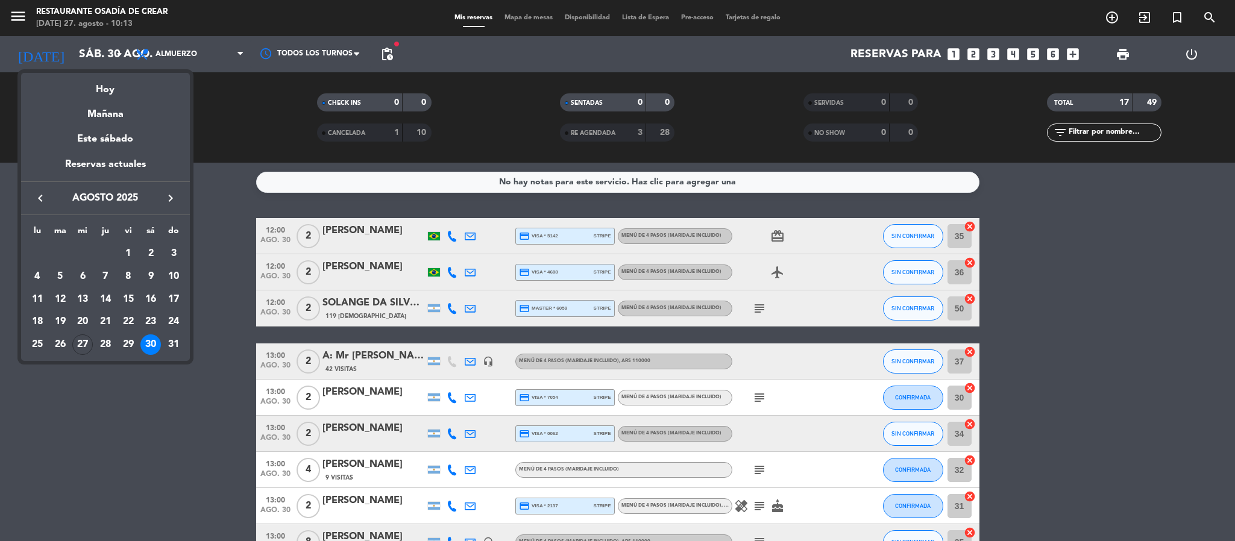 The height and width of the screenshot is (541, 1235). What do you see at coordinates (151, 254) in the screenshot?
I see `div: 2` at bounding box center [151, 254].